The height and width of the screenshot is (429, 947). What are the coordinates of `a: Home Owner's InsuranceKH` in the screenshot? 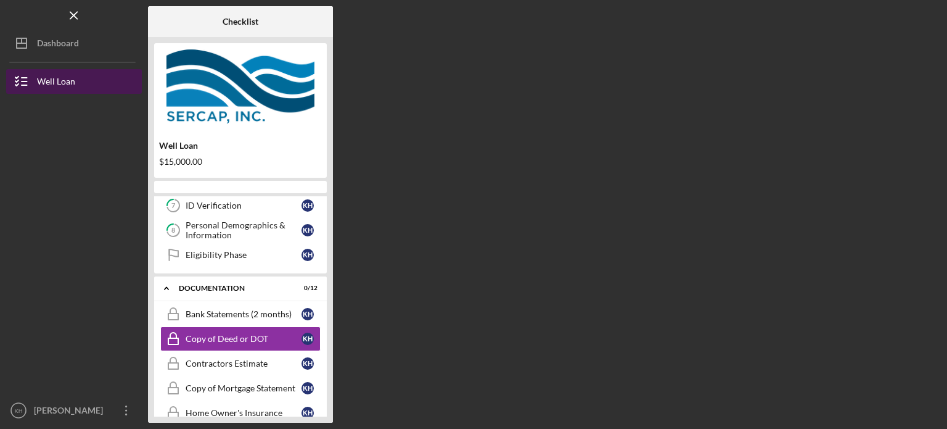 It's located at (241, 413).